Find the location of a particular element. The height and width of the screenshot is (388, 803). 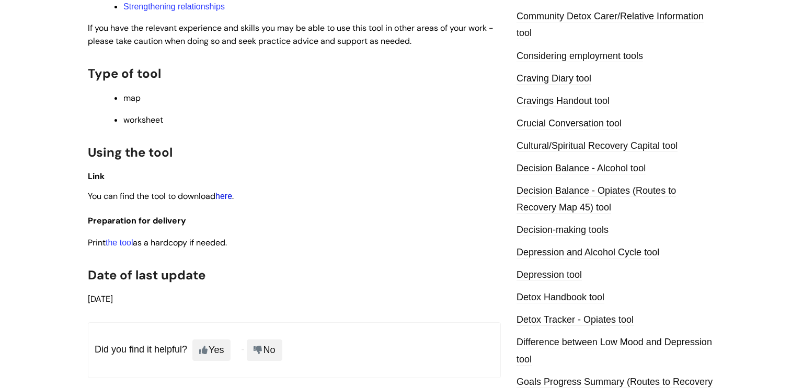

a: Difference between Low Mood and Depression tool is located at coordinates (614, 351).